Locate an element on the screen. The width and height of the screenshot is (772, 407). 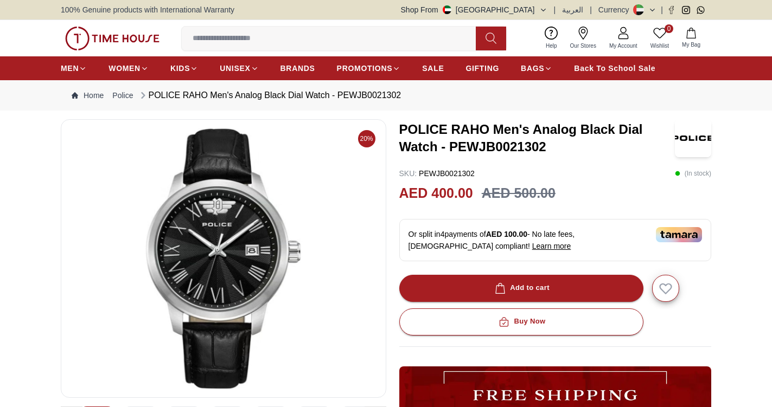
button: Buy Now is located at coordinates (521, 322).